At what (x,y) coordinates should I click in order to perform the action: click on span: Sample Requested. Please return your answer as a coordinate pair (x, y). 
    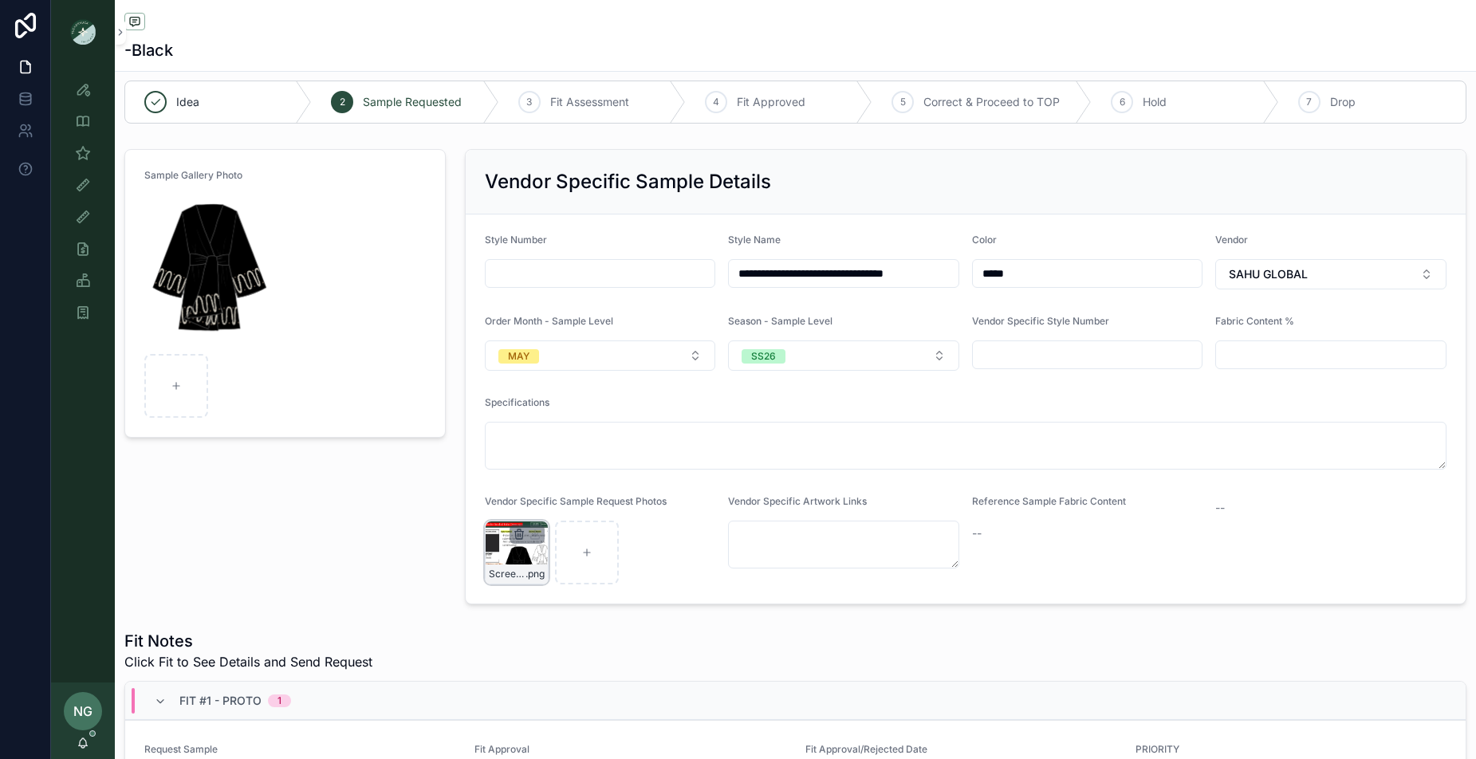
    Looking at the image, I should click on (412, 102).